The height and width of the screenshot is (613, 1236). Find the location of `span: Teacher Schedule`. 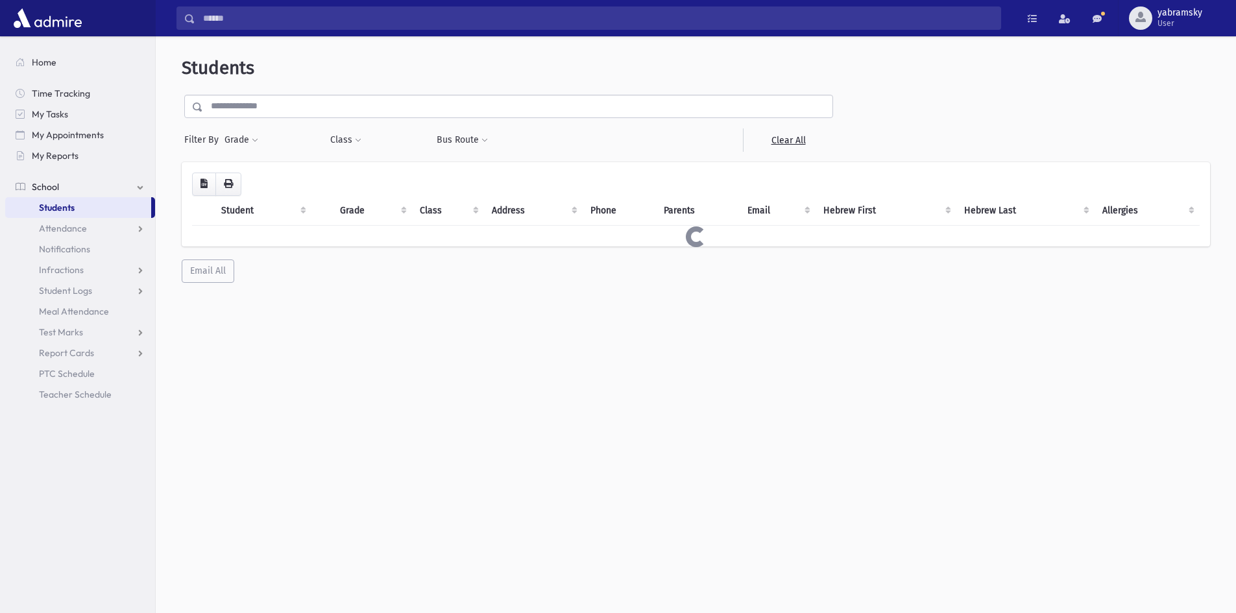

span: Teacher Schedule is located at coordinates (75, 394).